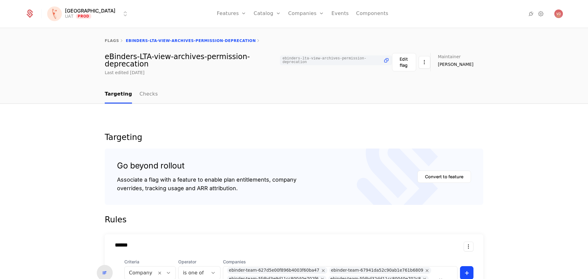 This screenshot has width=588, height=279. What do you see at coordinates (148, 94) in the screenshot?
I see `a: Checks` at bounding box center [148, 94].